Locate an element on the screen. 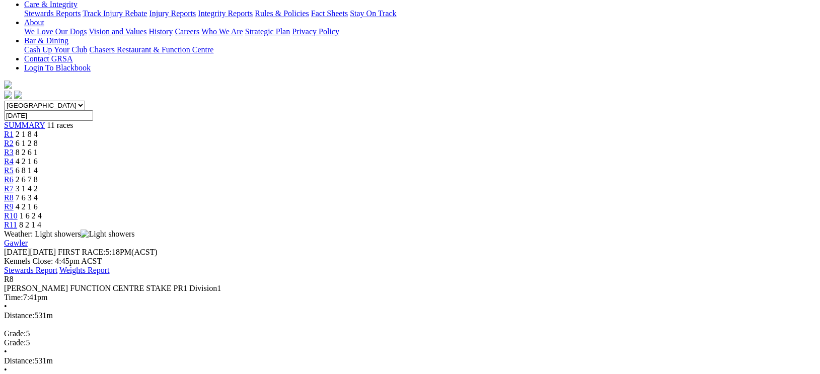 The height and width of the screenshot is (374, 820). a: R1 is located at coordinates (9, 134).